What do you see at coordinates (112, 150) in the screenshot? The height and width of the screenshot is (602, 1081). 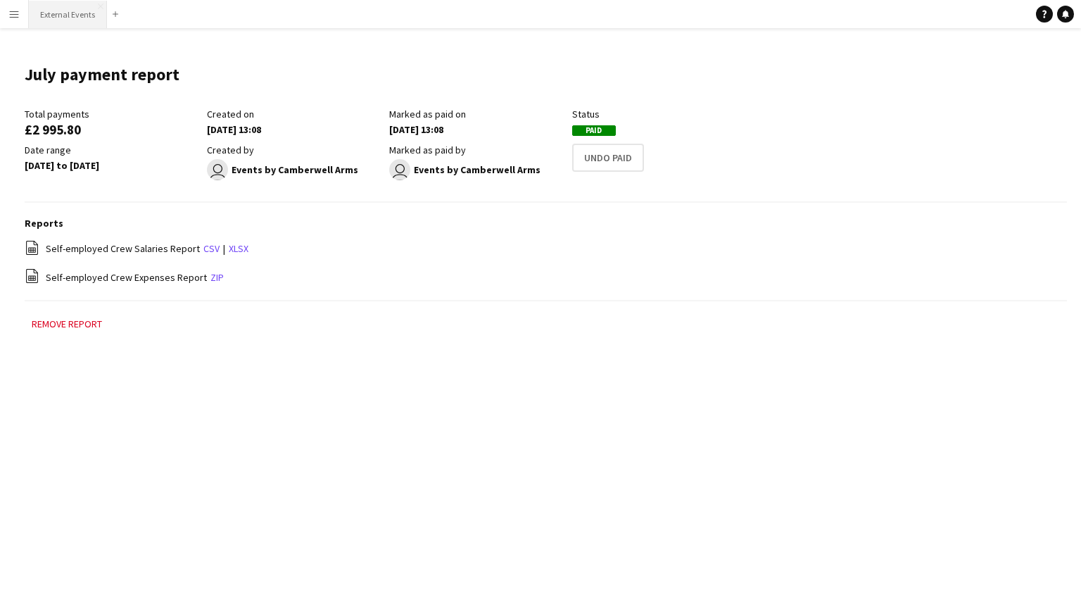 I see `div: Date range` at bounding box center [112, 150].